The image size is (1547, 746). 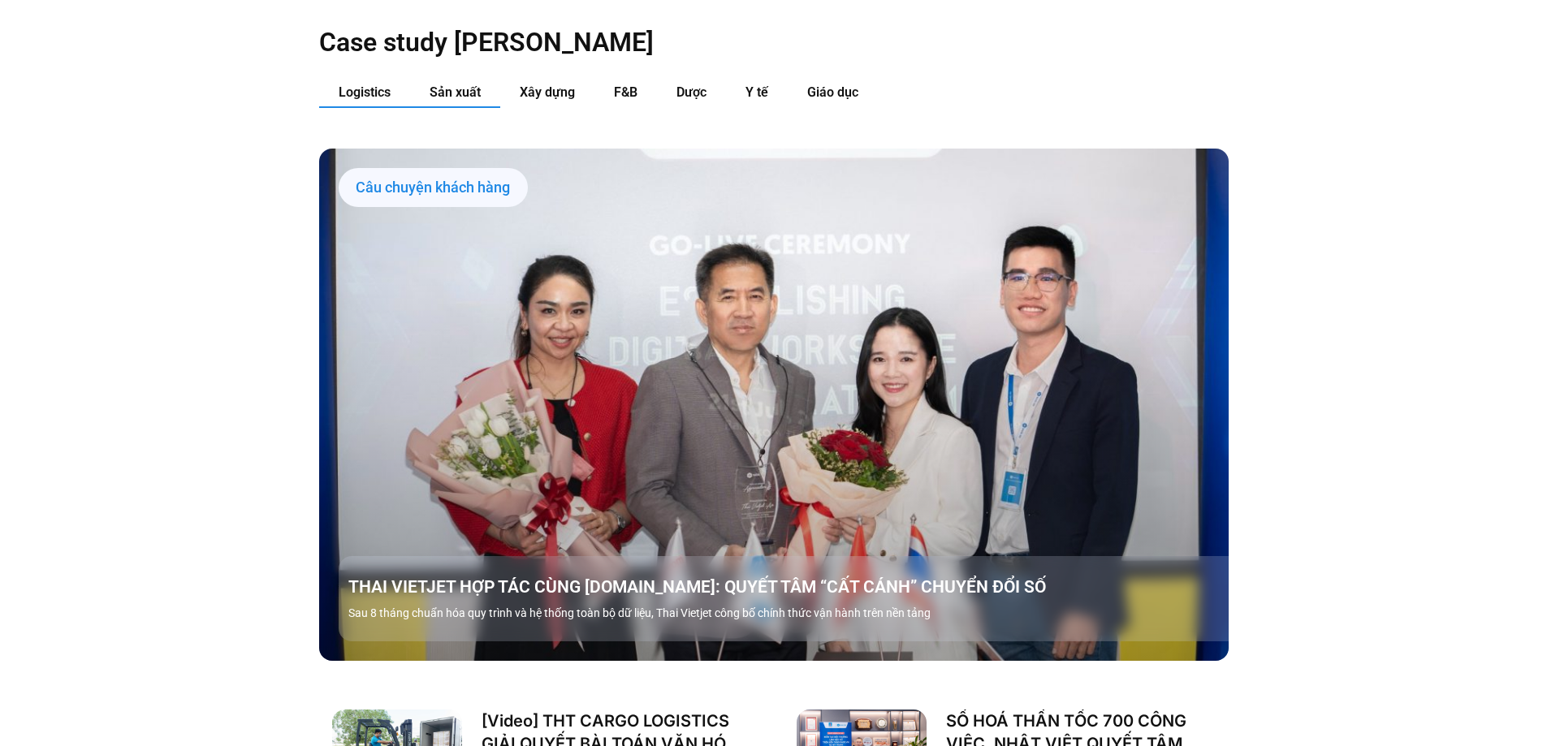 What do you see at coordinates (433, 188) in the screenshot?
I see `div: Câu chuyện khách hàng` at bounding box center [433, 188].